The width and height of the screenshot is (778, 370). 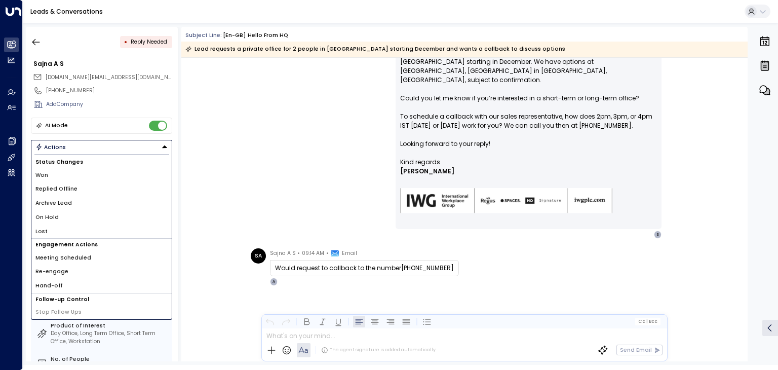 What do you see at coordinates (63, 258) in the screenshot?
I see `span: Meeting Scheduled` at bounding box center [63, 258].